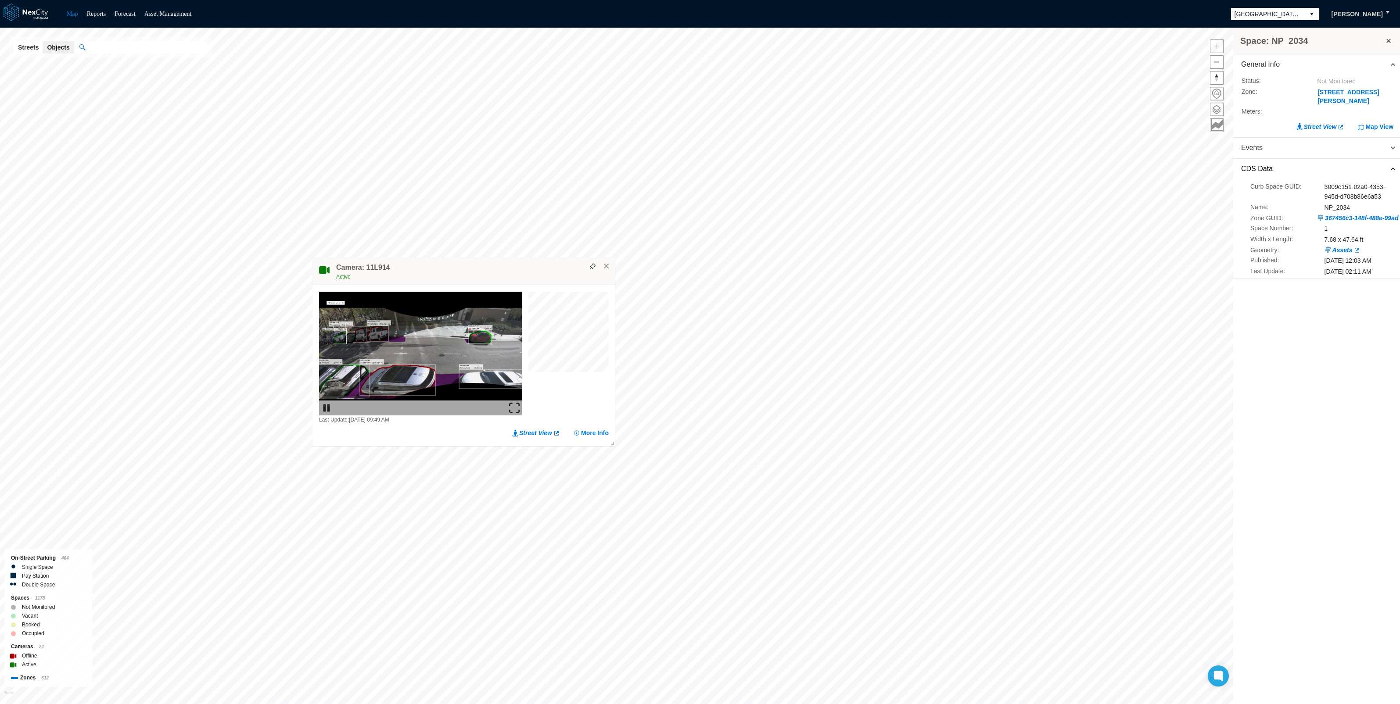 The height and width of the screenshot is (704, 1400). What do you see at coordinates (28, 47) in the screenshot?
I see `span: Streets` at bounding box center [28, 47].